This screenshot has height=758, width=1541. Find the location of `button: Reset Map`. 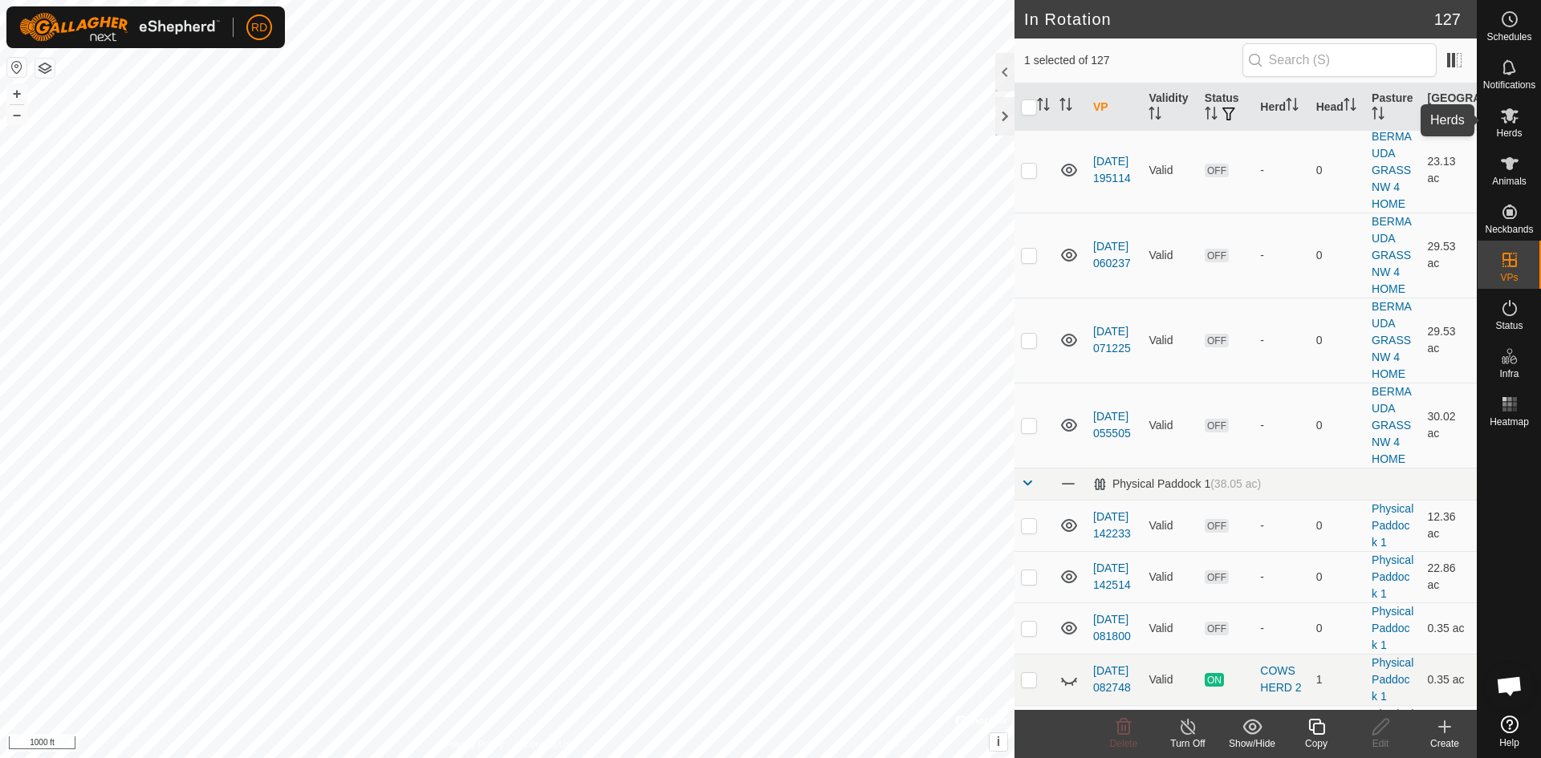

button: Reset Map is located at coordinates (17, 67).